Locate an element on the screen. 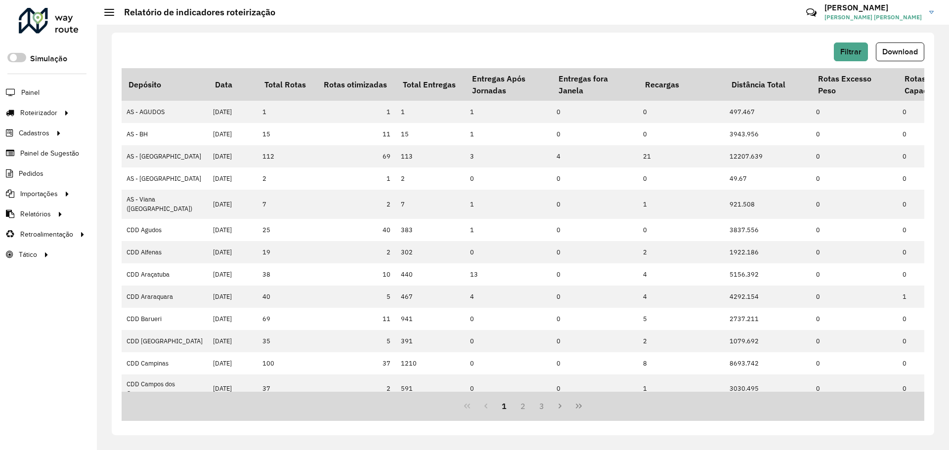 This screenshot has height=450, width=949. td: 3030.495 is located at coordinates (768, 389).